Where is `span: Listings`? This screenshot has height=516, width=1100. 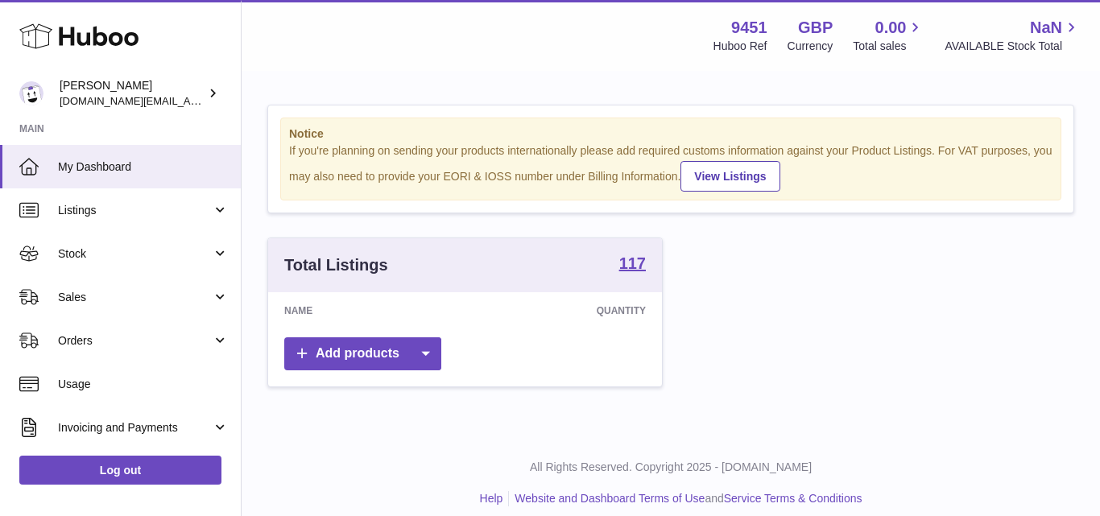
span: Listings is located at coordinates (134, 210).